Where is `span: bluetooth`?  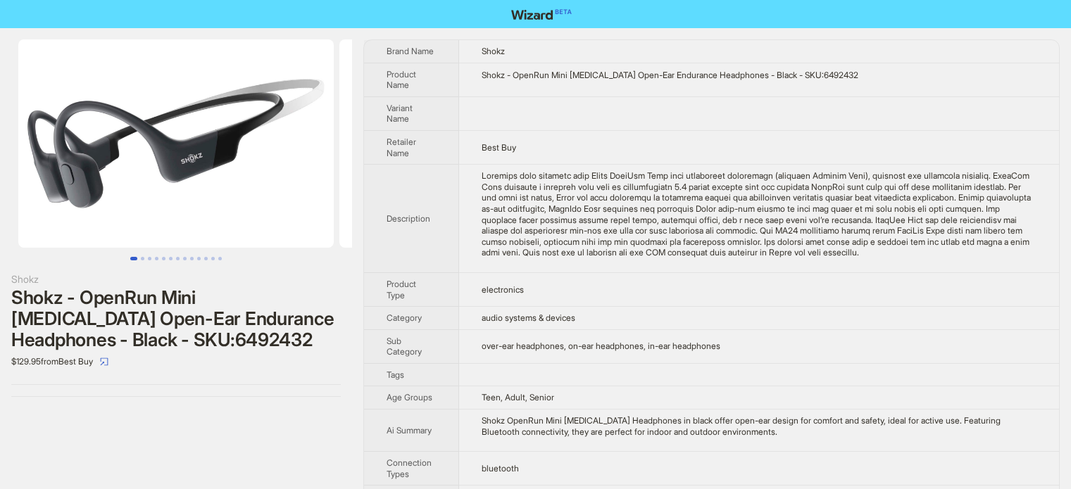 span: bluetooth is located at coordinates (500, 468).